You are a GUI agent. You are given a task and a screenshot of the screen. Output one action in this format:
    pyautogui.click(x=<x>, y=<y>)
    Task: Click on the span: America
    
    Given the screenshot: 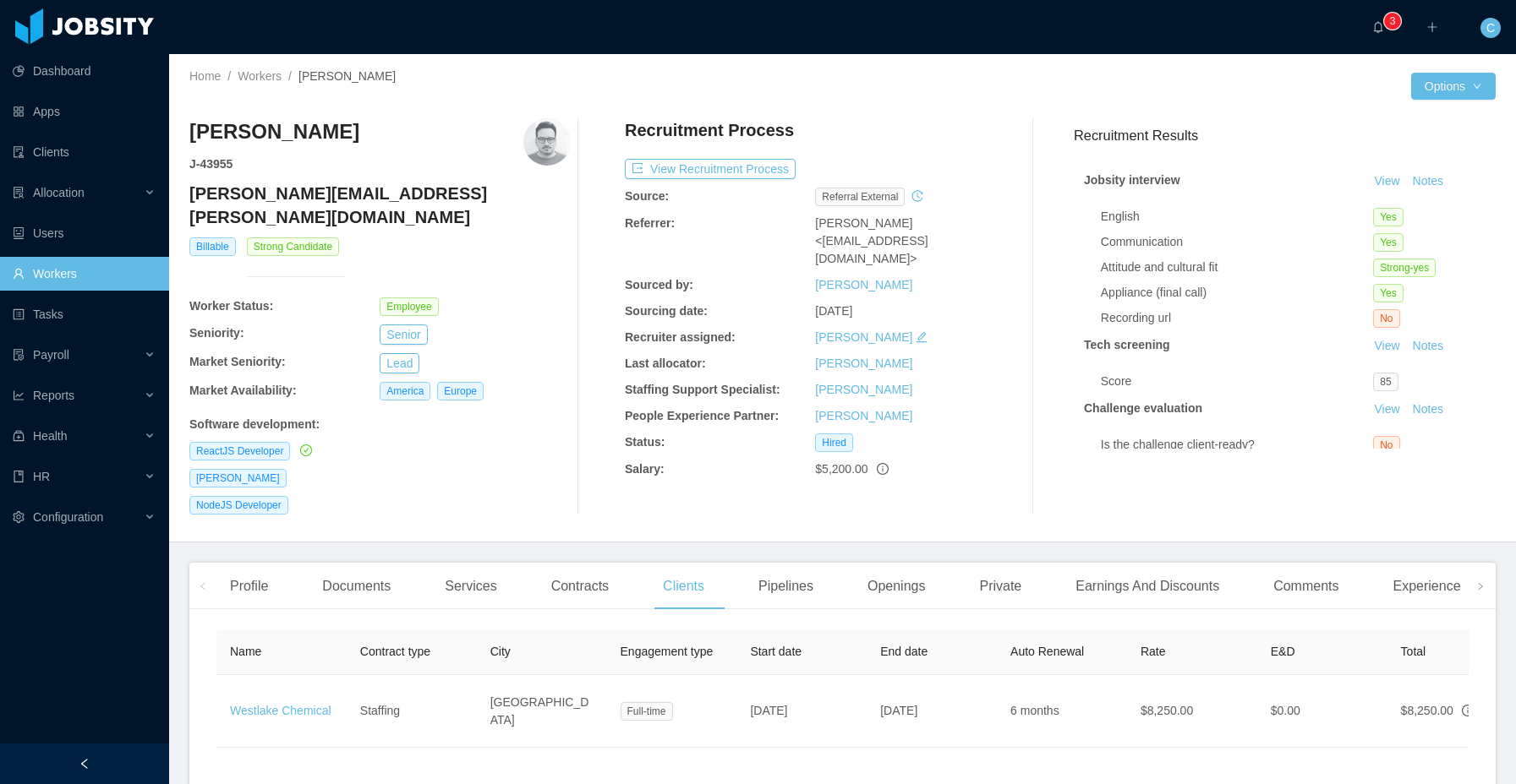 What is the action you would take?
    pyautogui.click(x=404, y=392)
    